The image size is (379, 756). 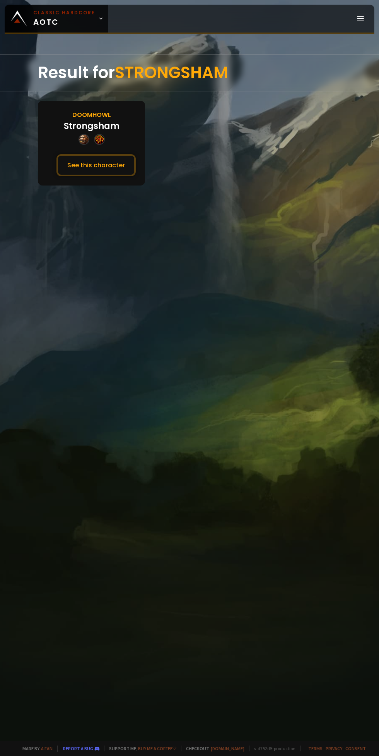 What do you see at coordinates (92, 126) in the screenshot?
I see `div: Strongsham` at bounding box center [92, 126].